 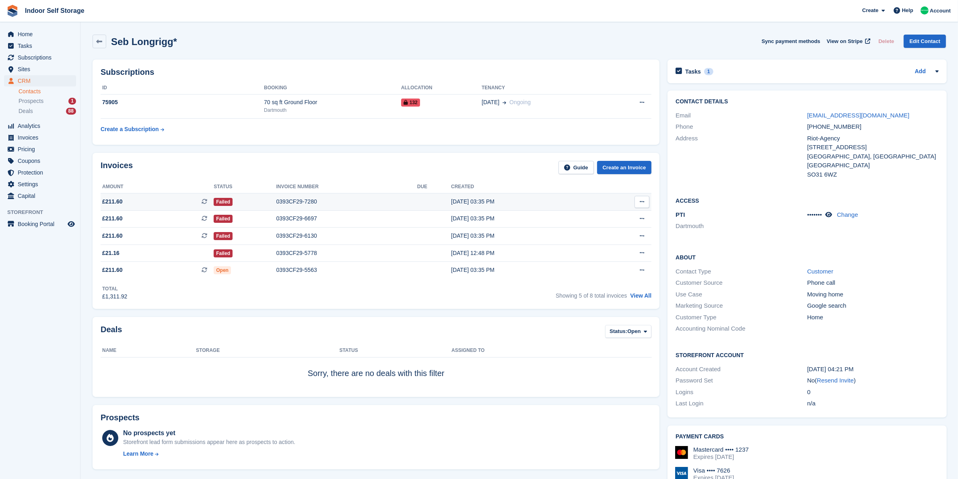 What do you see at coordinates (520, 102) in the screenshot?
I see `span: Ongoing` at bounding box center [520, 102].